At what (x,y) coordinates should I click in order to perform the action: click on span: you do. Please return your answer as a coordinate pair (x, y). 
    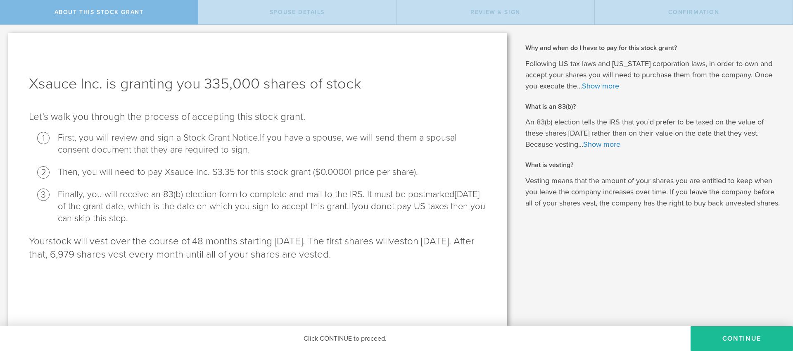
    Looking at the image, I should click on (368, 206).